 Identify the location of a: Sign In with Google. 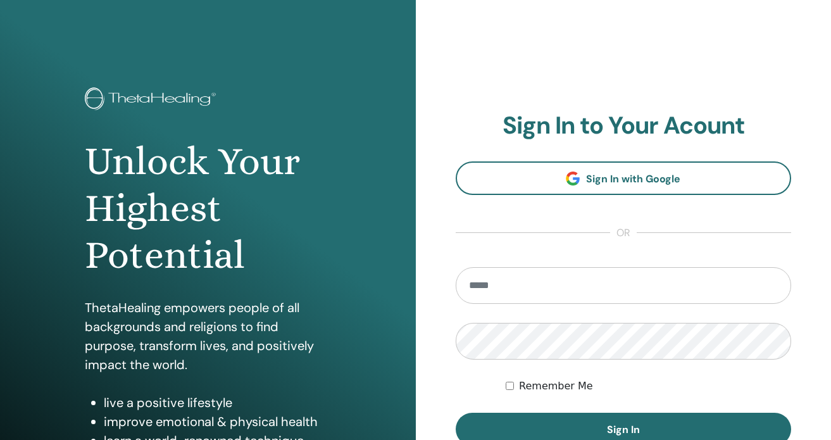
(623, 178).